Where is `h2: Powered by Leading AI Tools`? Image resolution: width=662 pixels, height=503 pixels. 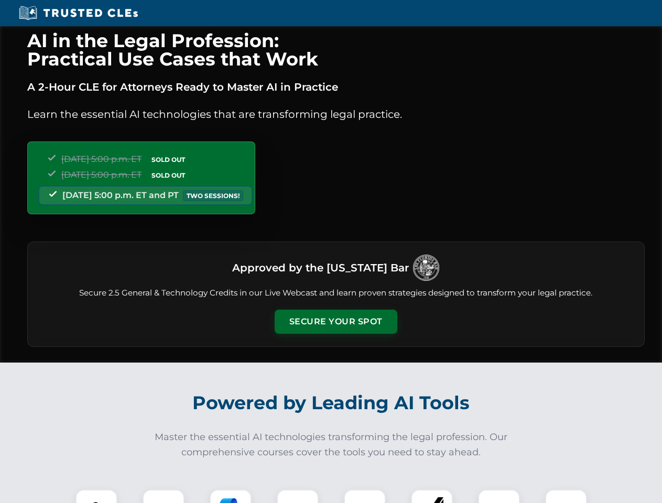
h2: Powered by Leading AI Tools is located at coordinates (331, 403).